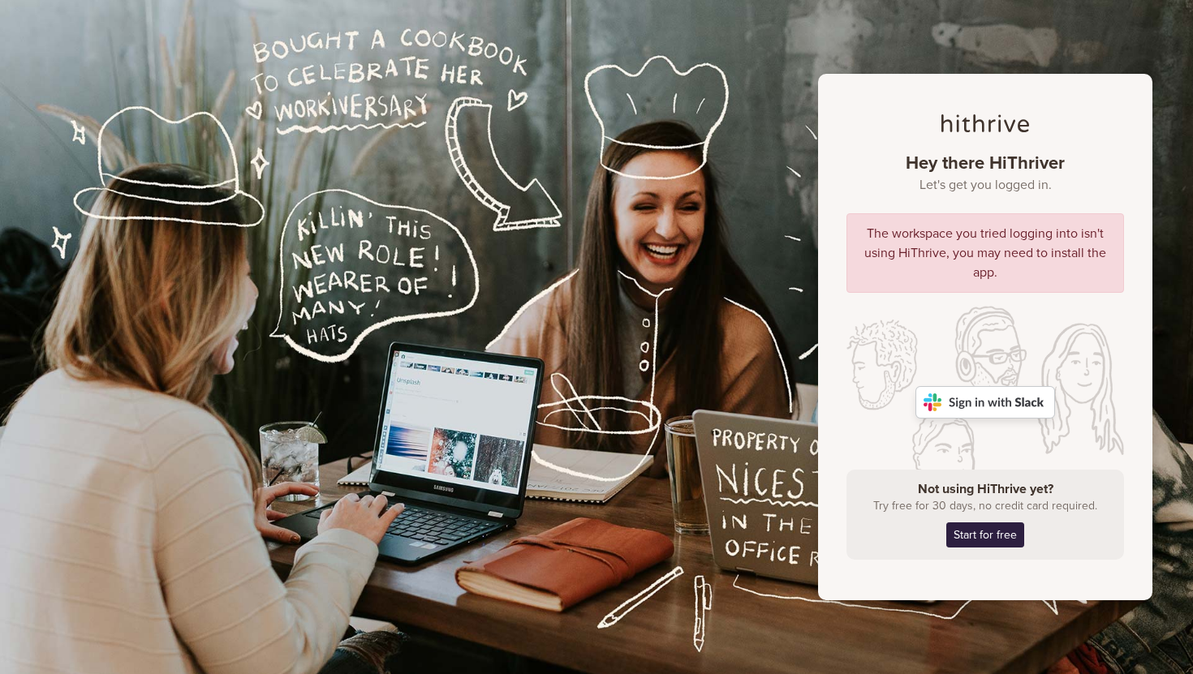 Image resolution: width=1193 pixels, height=674 pixels. Describe the element at coordinates (985, 489) in the screenshot. I see `h4: Not using HiThrive yet?` at that location.